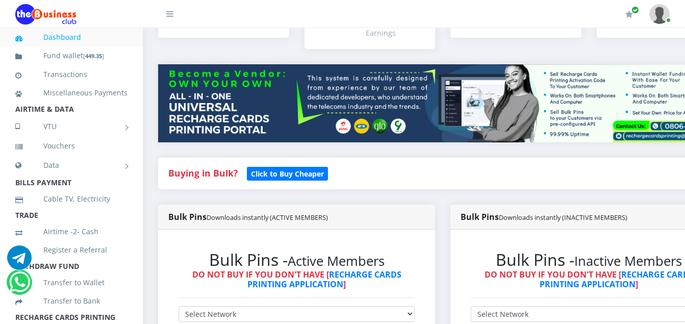 This screenshot has width=685, height=324. What do you see at coordinates (336, 261) in the screenshot?
I see `small: Active Members` at bounding box center [336, 261].